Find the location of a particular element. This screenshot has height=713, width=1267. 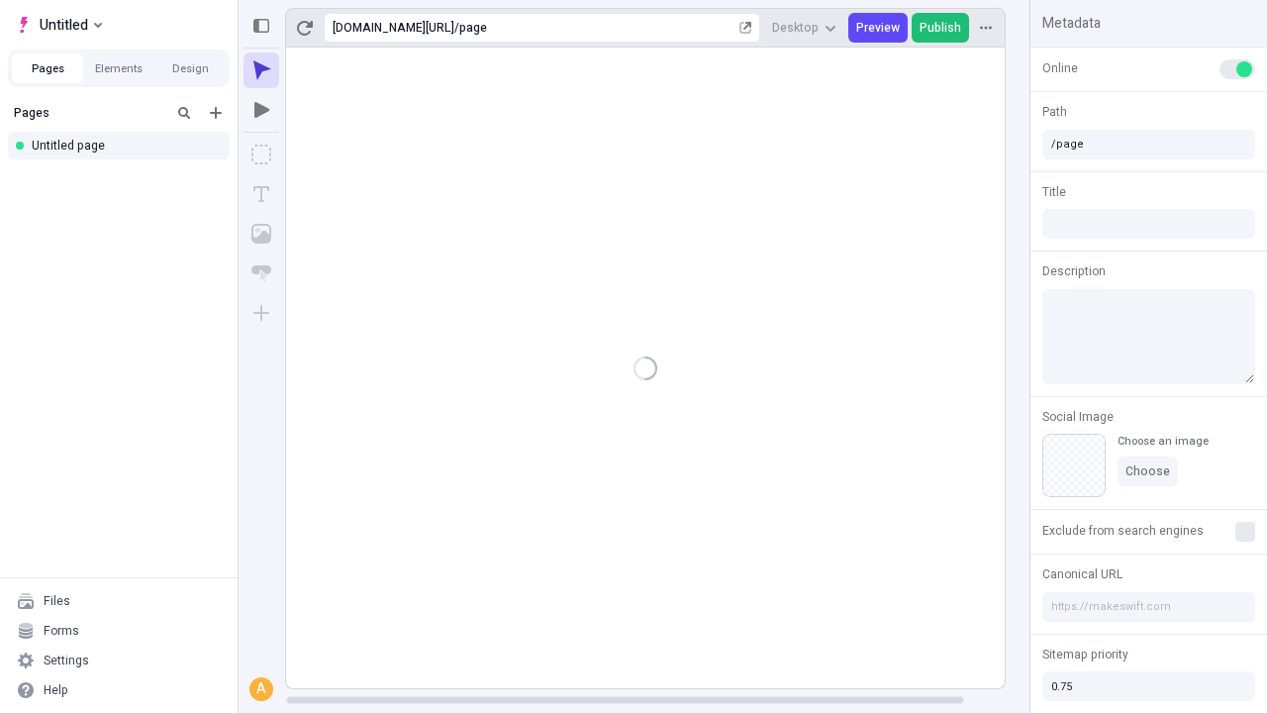

button: Add new is located at coordinates (216, 113).